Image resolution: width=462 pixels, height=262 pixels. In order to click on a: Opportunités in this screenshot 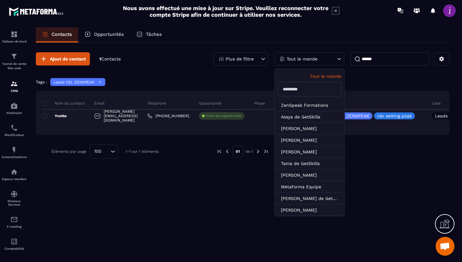, I will do `click(104, 35)`.